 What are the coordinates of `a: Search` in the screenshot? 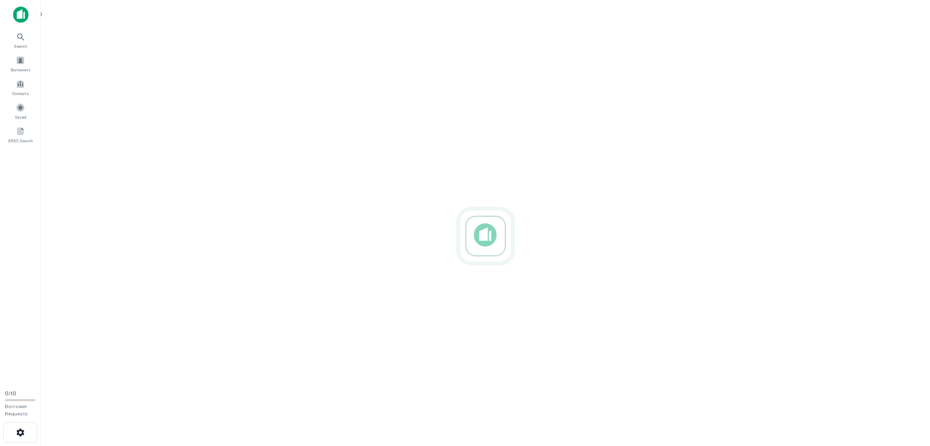 It's located at (20, 40).